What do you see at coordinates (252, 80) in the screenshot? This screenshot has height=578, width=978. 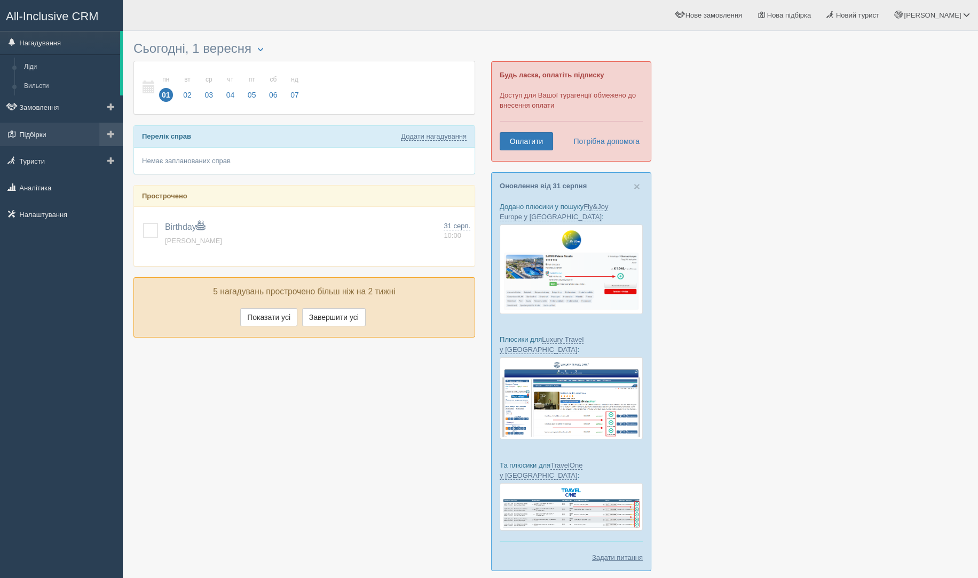 I see `small: пт` at bounding box center [252, 80].